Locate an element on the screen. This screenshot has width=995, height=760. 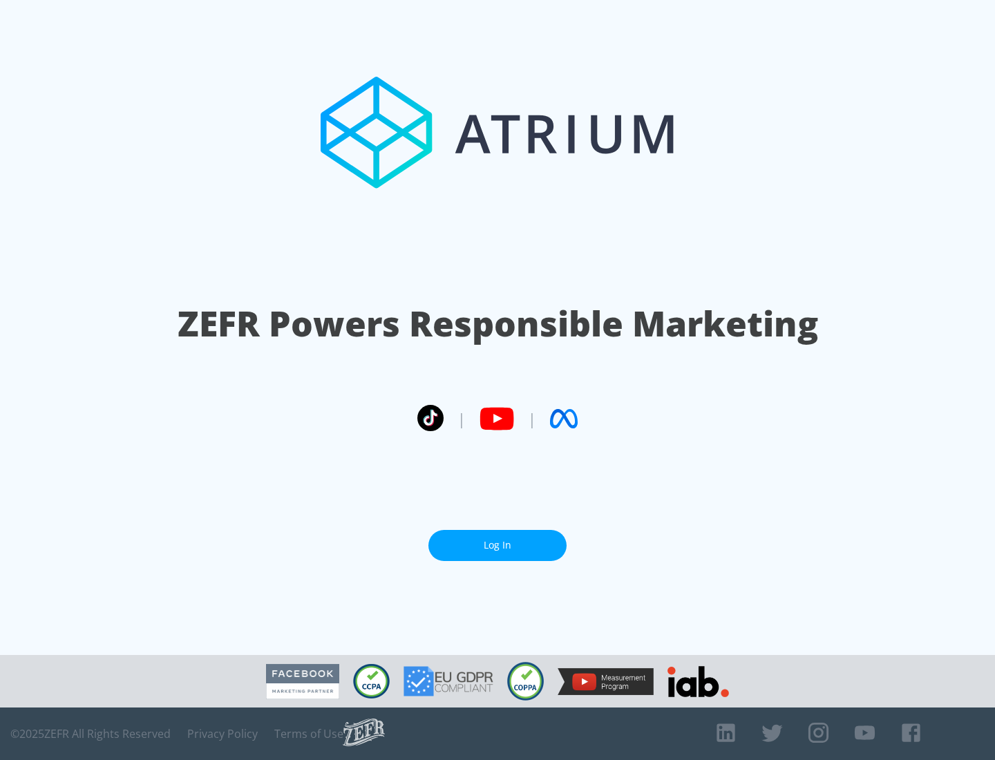
h1: ZEFR Powers Responsible Marketing is located at coordinates (497, 323).